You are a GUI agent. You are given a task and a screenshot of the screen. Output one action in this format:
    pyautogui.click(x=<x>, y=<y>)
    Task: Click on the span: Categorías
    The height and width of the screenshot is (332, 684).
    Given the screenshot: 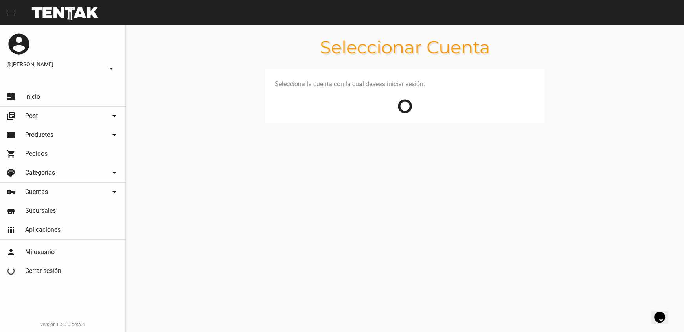 What is the action you would take?
    pyautogui.click(x=40, y=173)
    